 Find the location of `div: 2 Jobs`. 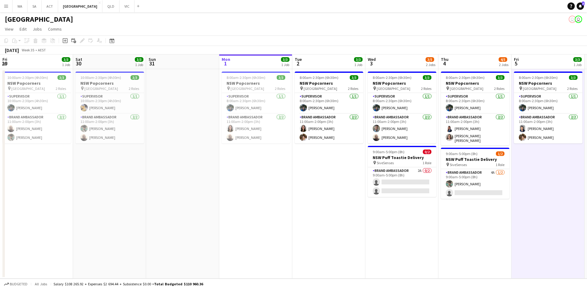

div: 2 Jobs is located at coordinates (503, 64).